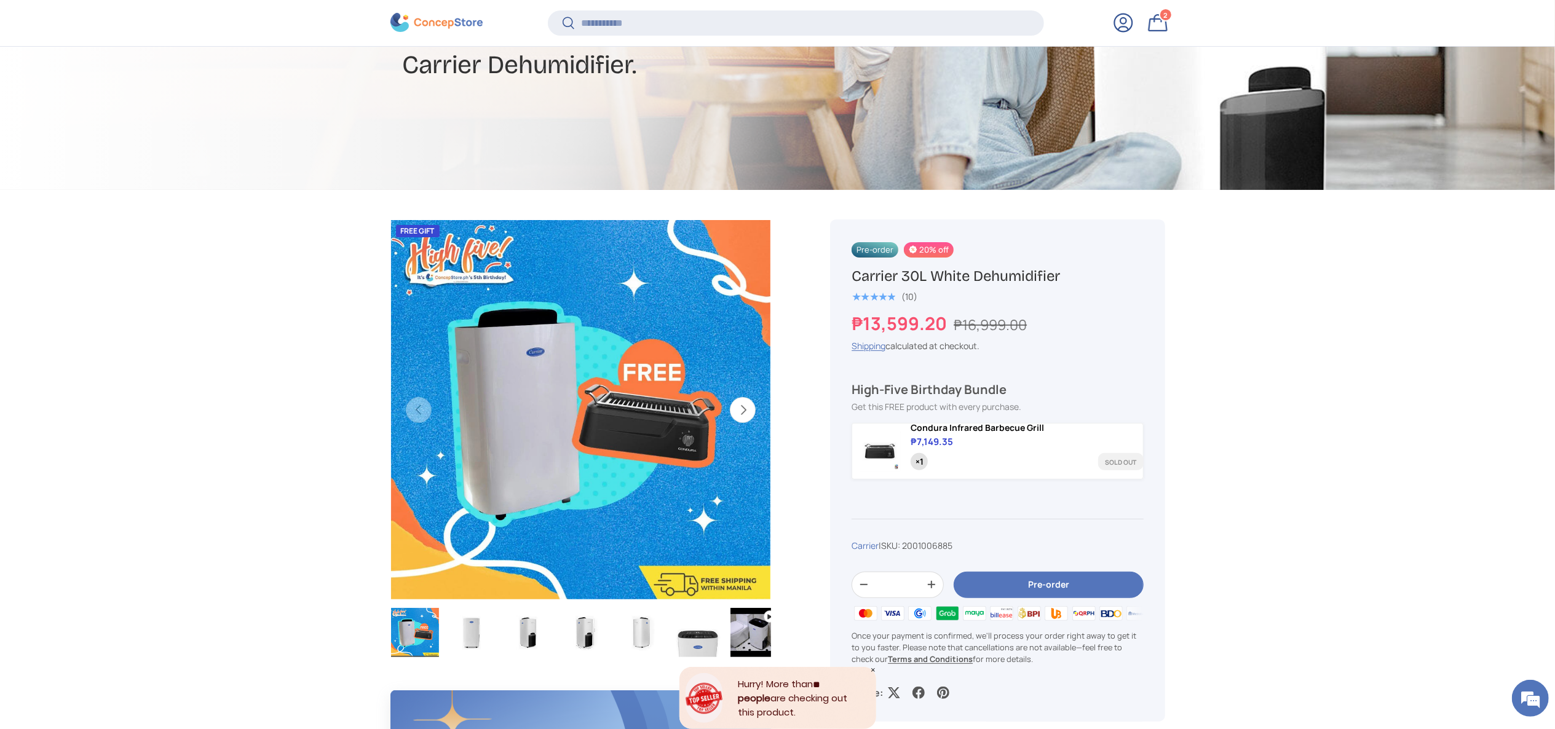 The height and width of the screenshot is (729, 1555). Describe the element at coordinates (639, 49) in the screenshot. I see `h2: Defend them using the Carrier Dehumidifier.` at that location.